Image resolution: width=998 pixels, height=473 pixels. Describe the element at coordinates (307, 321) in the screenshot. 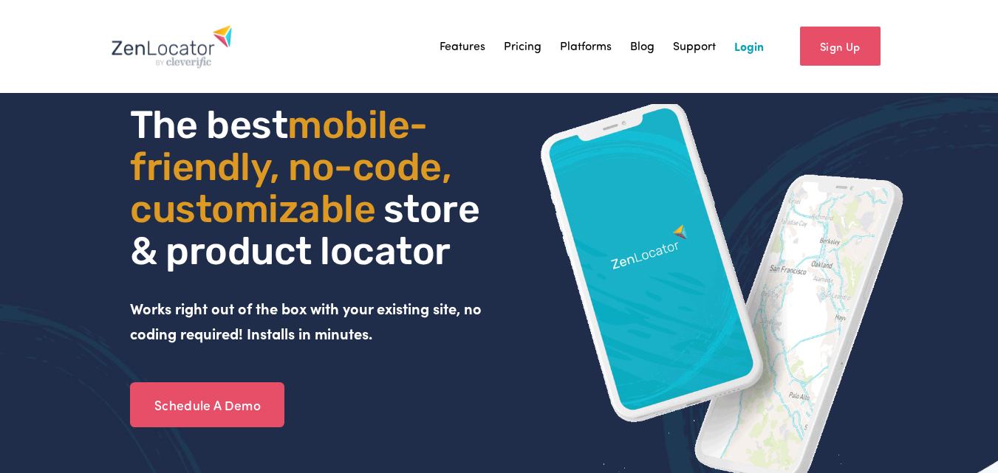

I see `strong: Works right out of the box with your existing site, no coding required! Installs in minutes.` at that location.